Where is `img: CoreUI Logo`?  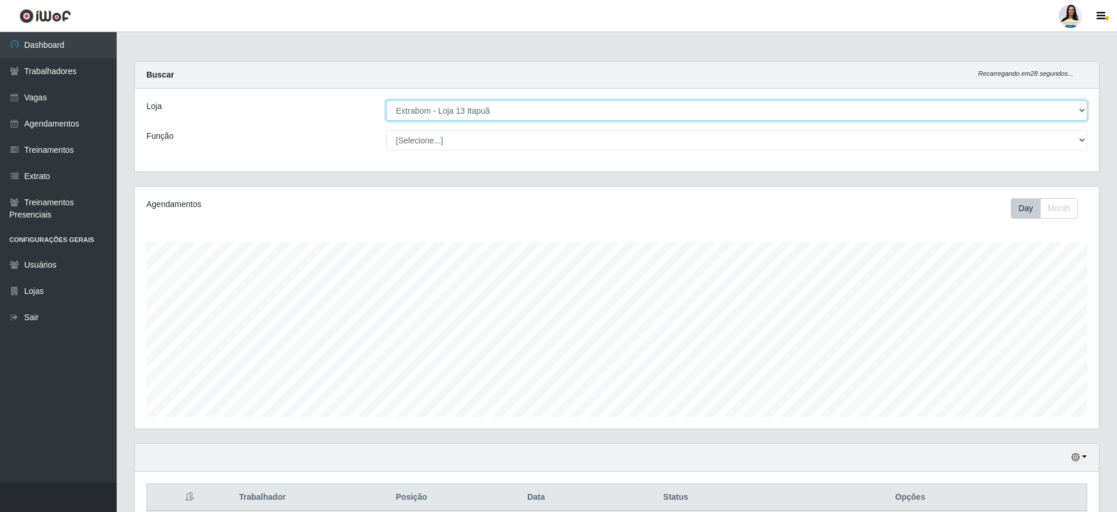
img: CoreUI Logo is located at coordinates (45, 16).